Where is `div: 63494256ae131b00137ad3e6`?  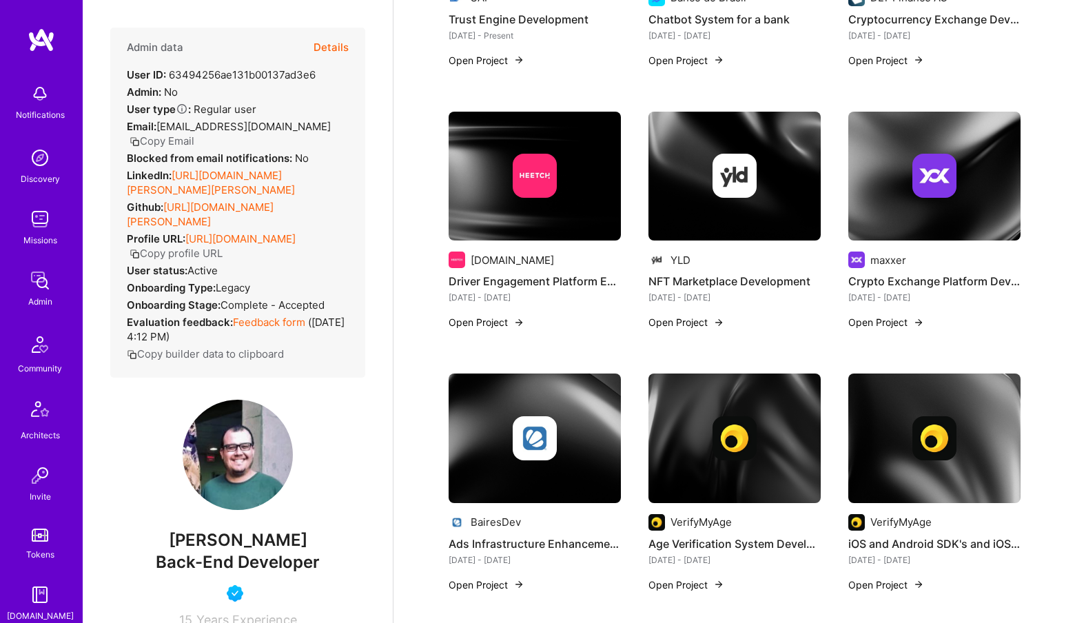 div: 63494256ae131b00137ad3e6 is located at coordinates (221, 74).